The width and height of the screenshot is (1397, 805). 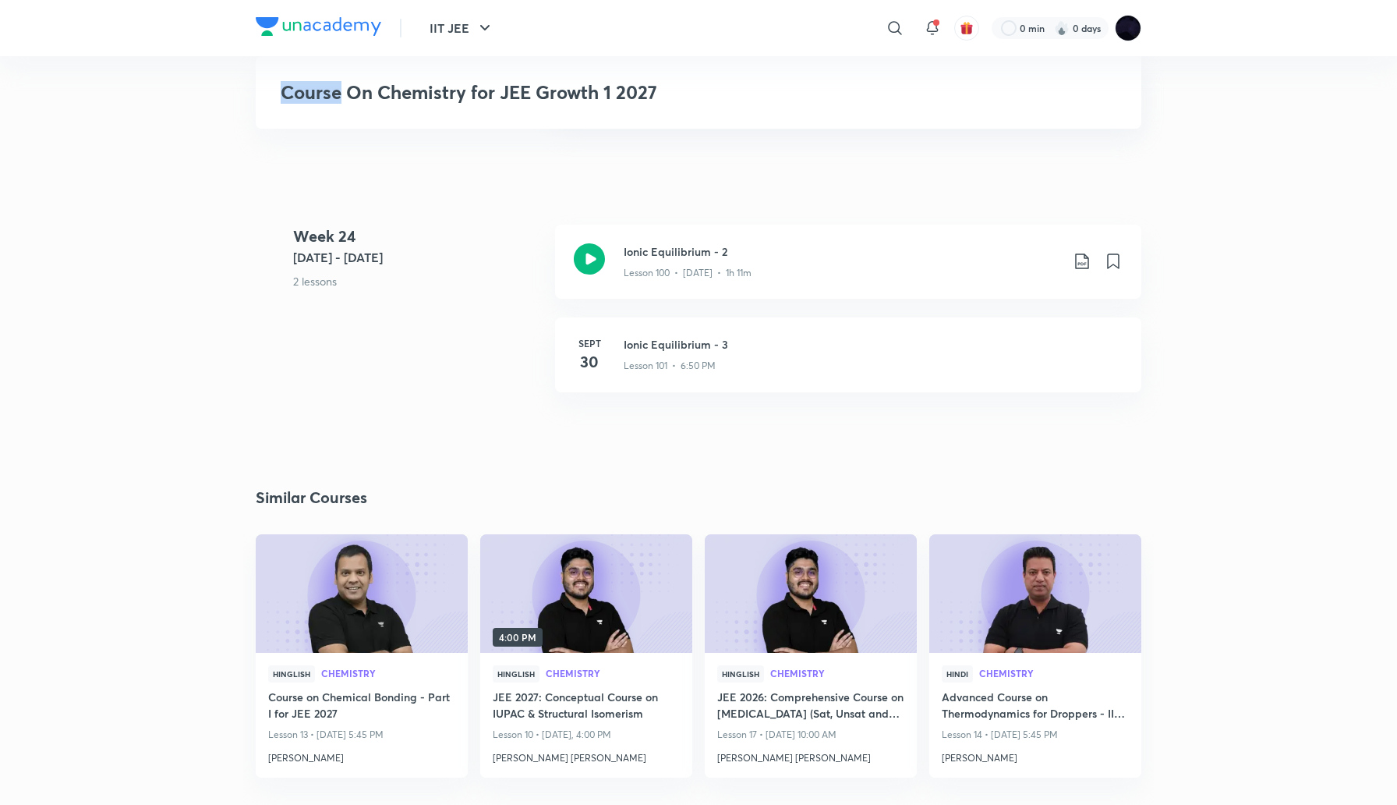 I want to click on span: 4:00 PM, so click(x=518, y=637).